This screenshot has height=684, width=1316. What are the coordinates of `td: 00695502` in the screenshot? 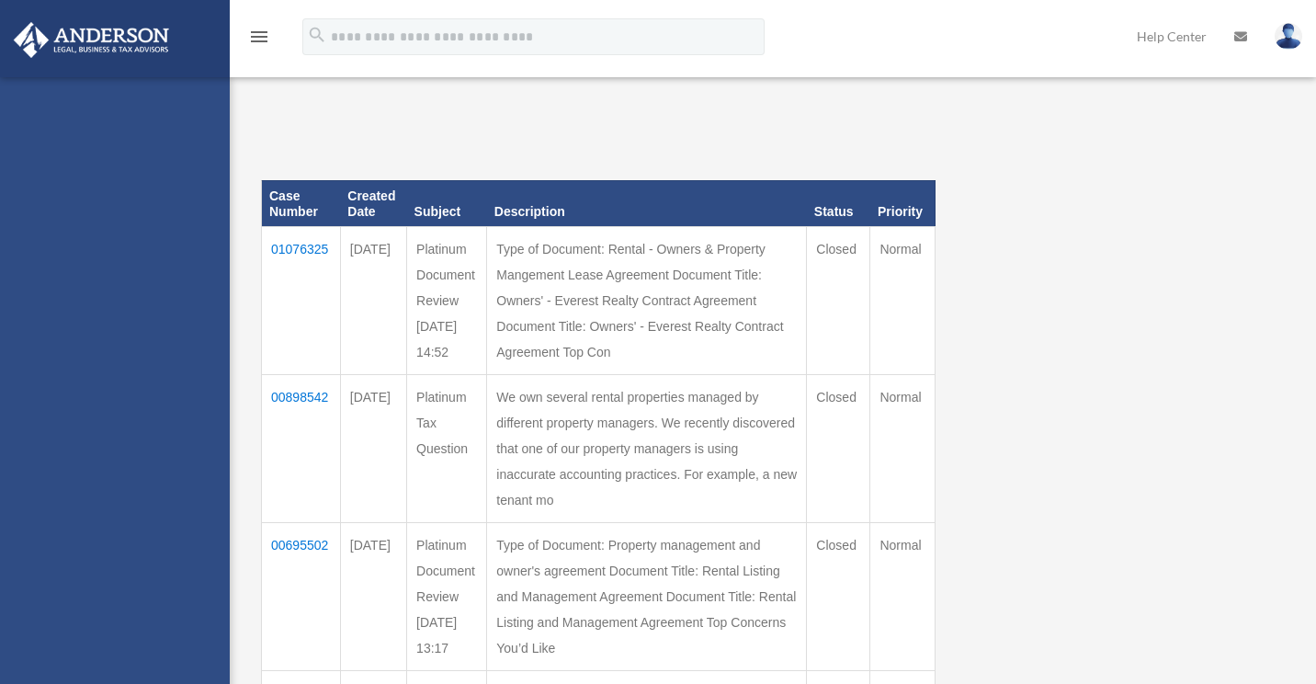 It's located at (301, 596).